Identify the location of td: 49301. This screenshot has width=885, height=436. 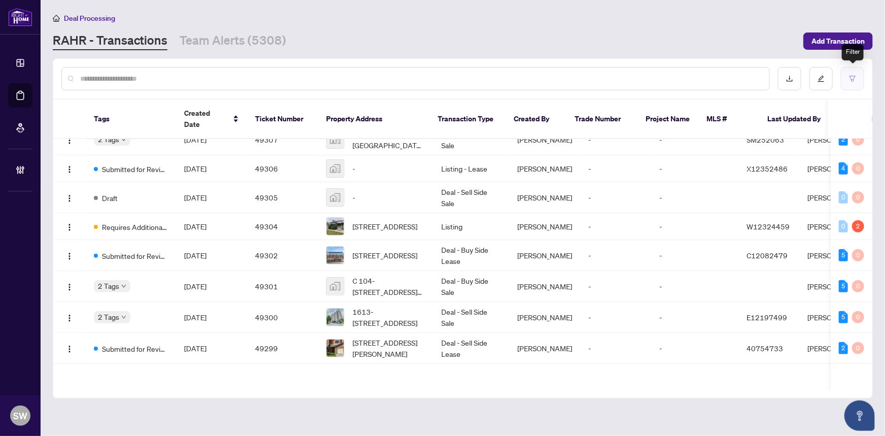
(283, 286).